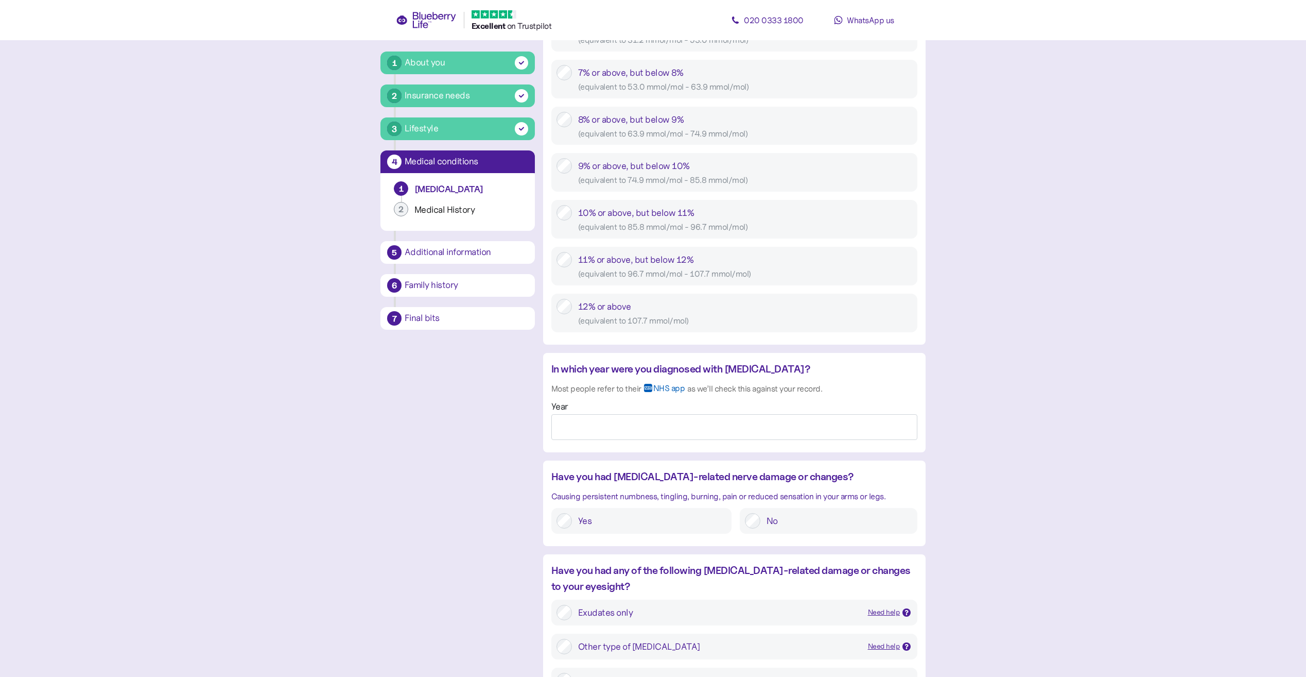  What do you see at coordinates (437, 95) in the screenshot?
I see `div: Insurance needs` at bounding box center [437, 95].